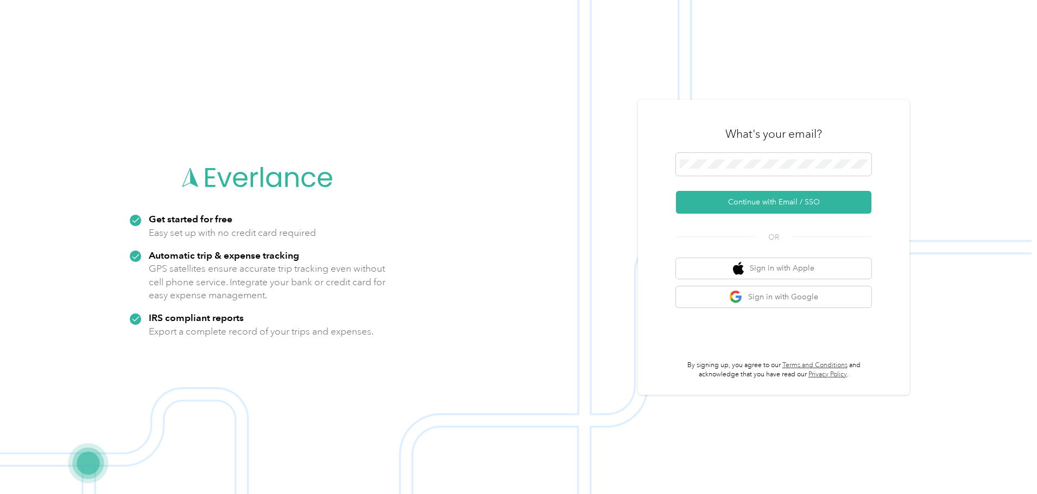 This screenshot has width=1037, height=494. What do you see at coordinates (773, 237) in the screenshot?
I see `span: OR` at bounding box center [773, 237].